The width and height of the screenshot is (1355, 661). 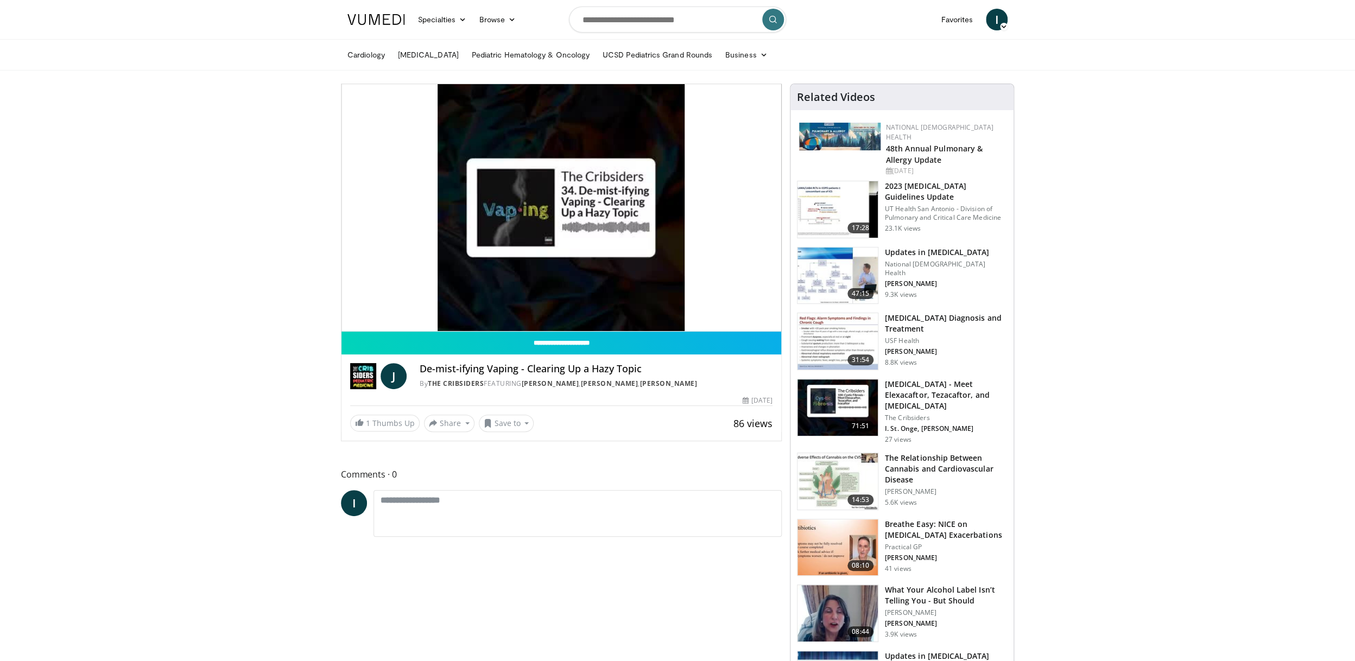 What do you see at coordinates (531, 55) in the screenshot?
I see `a: Pediatric Hematology & Oncology` at bounding box center [531, 55].